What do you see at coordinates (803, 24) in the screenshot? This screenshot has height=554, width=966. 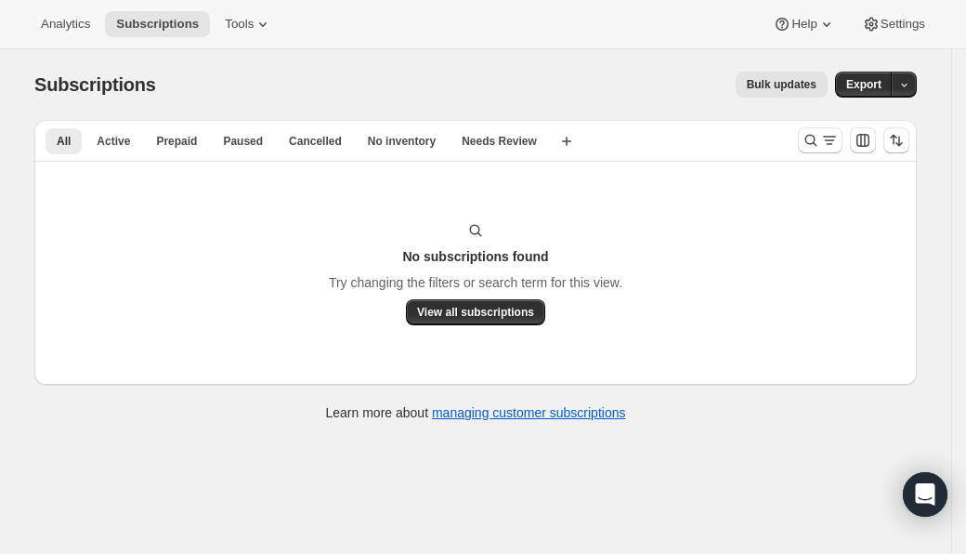 I see `button: Help` at bounding box center [803, 24].